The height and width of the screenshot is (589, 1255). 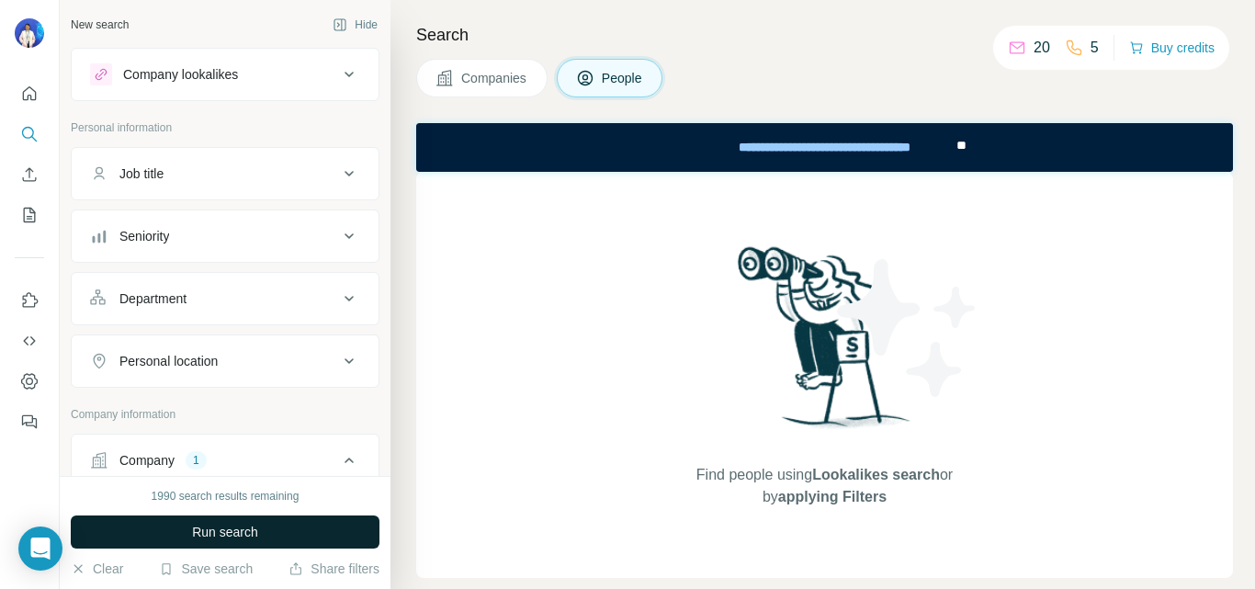 What do you see at coordinates (225, 532) in the screenshot?
I see `button: Run search` at bounding box center [225, 532].